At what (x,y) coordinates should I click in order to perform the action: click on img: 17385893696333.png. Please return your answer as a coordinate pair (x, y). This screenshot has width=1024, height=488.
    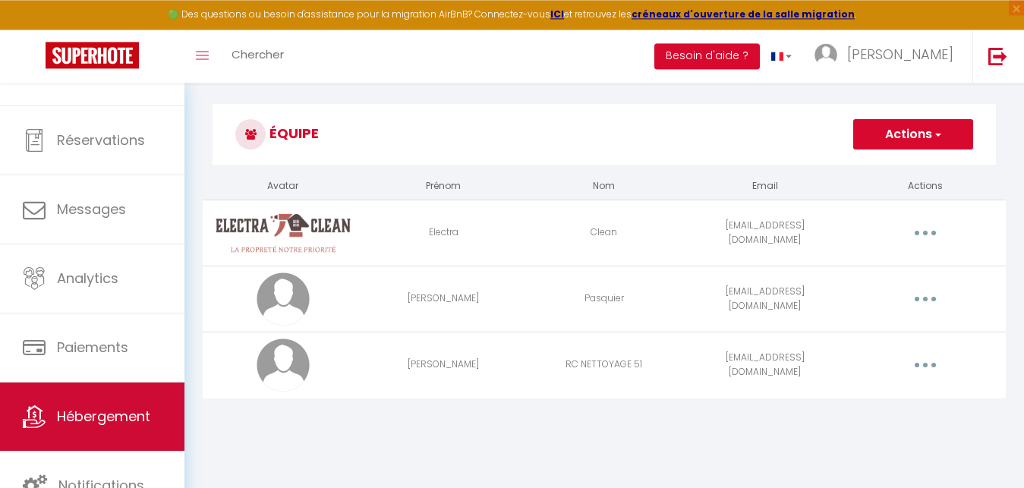
    Looking at the image, I should click on (283, 233).